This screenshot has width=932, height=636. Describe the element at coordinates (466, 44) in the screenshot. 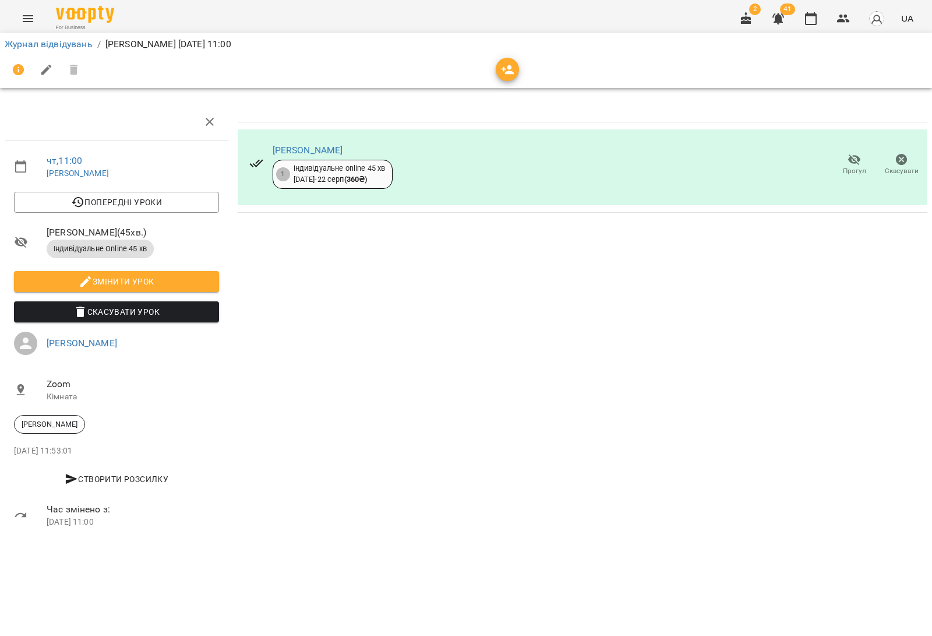

I see `nav: breadcrumb` at that location.